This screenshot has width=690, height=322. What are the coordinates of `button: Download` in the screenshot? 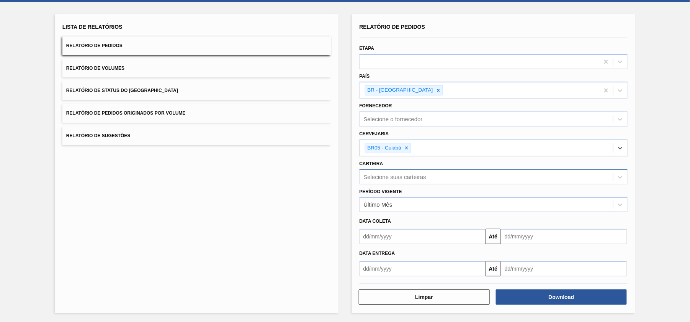 It's located at (562, 297).